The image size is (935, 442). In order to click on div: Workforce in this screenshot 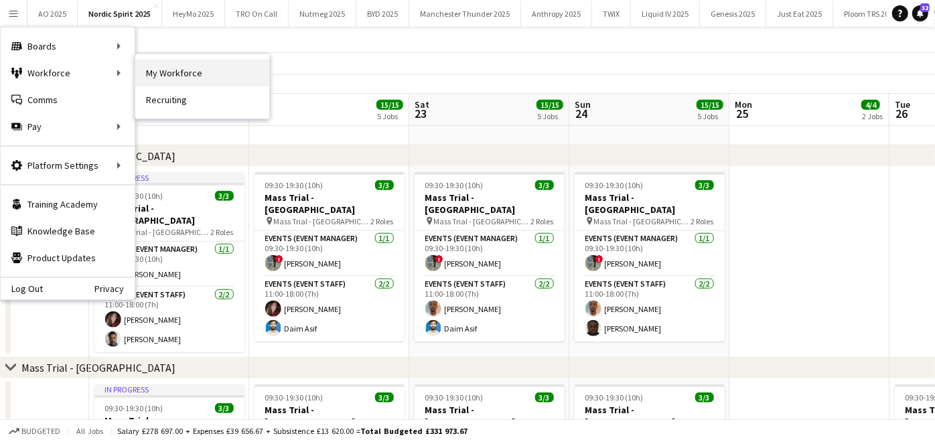, I will do `click(68, 73)`.